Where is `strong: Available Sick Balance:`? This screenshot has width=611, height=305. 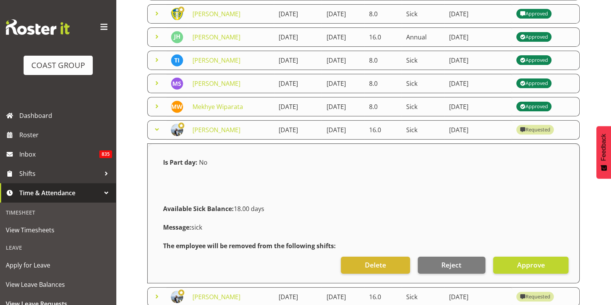
strong: Available Sick Balance: is located at coordinates (198, 209).